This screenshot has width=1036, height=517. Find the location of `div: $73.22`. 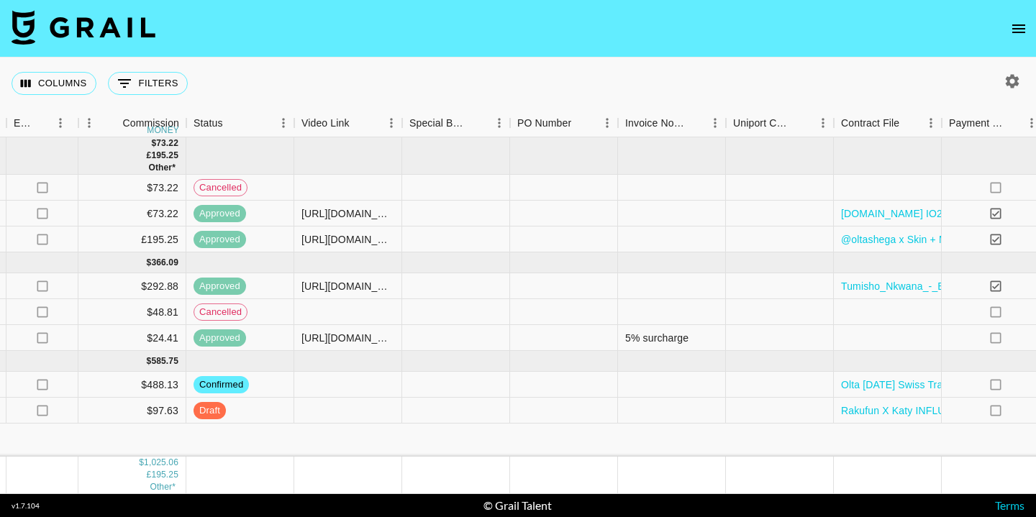

div: $73.22 is located at coordinates (132, 188).